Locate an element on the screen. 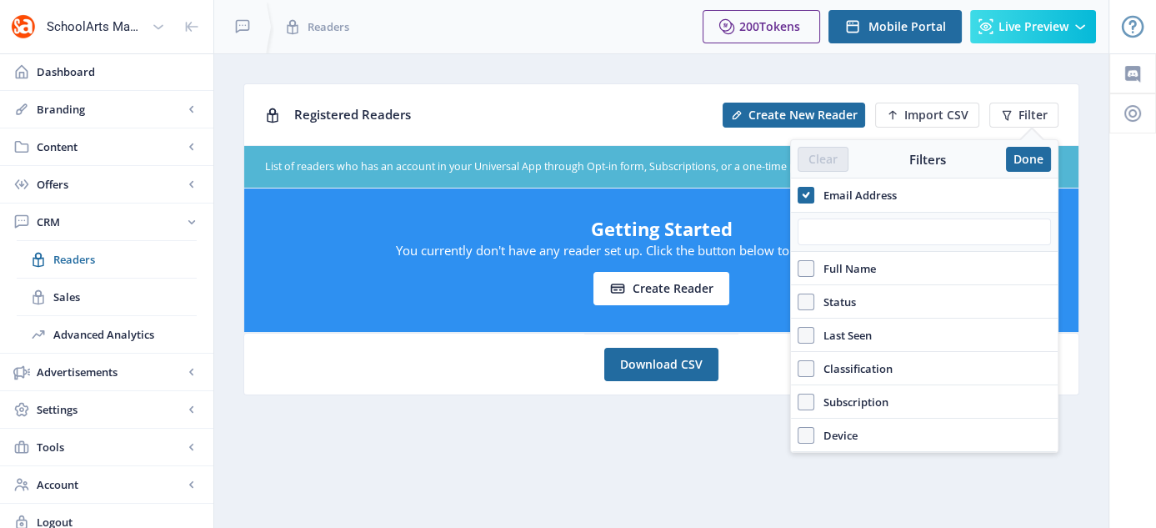 The width and height of the screenshot is (1156, 528). div: SchoolArts Magazine is located at coordinates (96, 27).